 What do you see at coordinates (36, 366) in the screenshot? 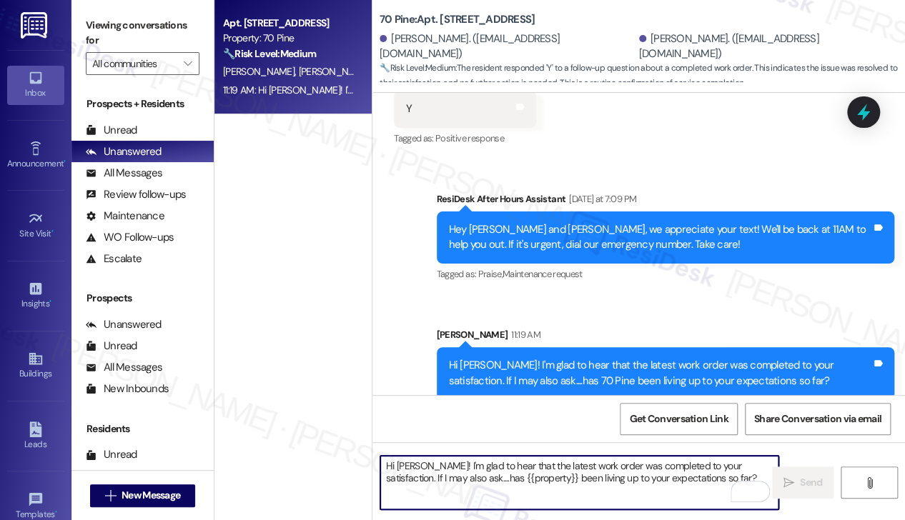
I see `a: Buildings` at bounding box center [36, 366].